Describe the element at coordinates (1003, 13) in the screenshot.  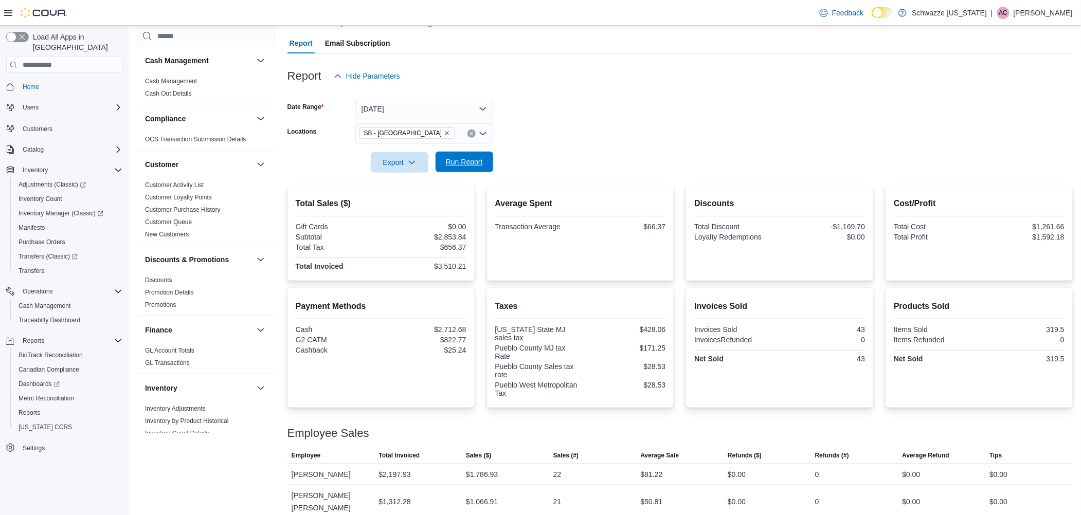
I see `div: Arthur Clement` at that location.